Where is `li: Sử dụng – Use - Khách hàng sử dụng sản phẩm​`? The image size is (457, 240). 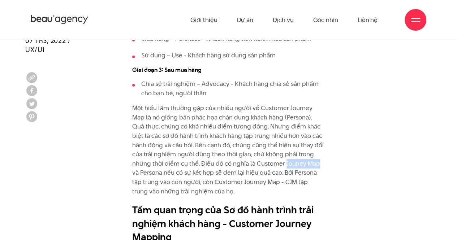
li: Sử dụng – Use - Khách hàng sử dụng sản phẩm​ is located at coordinates (228, 56).